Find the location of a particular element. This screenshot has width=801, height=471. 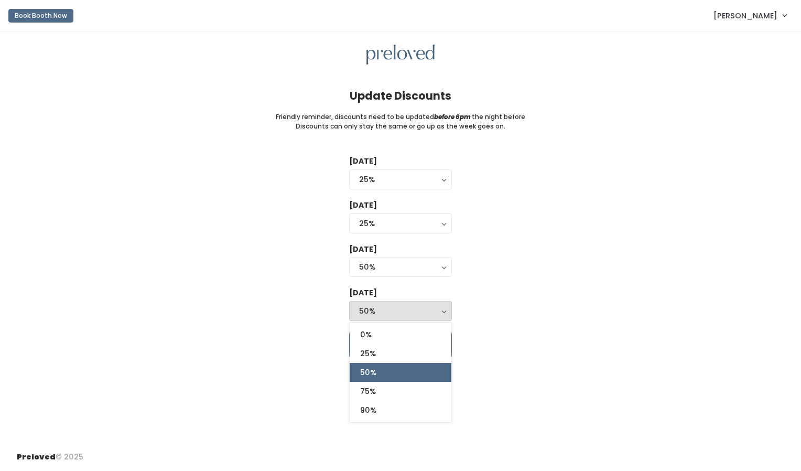

span: 50% is located at coordinates (368, 372).